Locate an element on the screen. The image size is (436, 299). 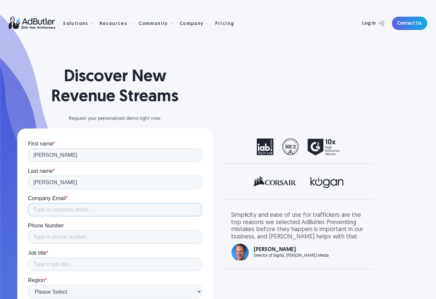
h1: Discover New Revenue Streams is located at coordinates (115, 87).